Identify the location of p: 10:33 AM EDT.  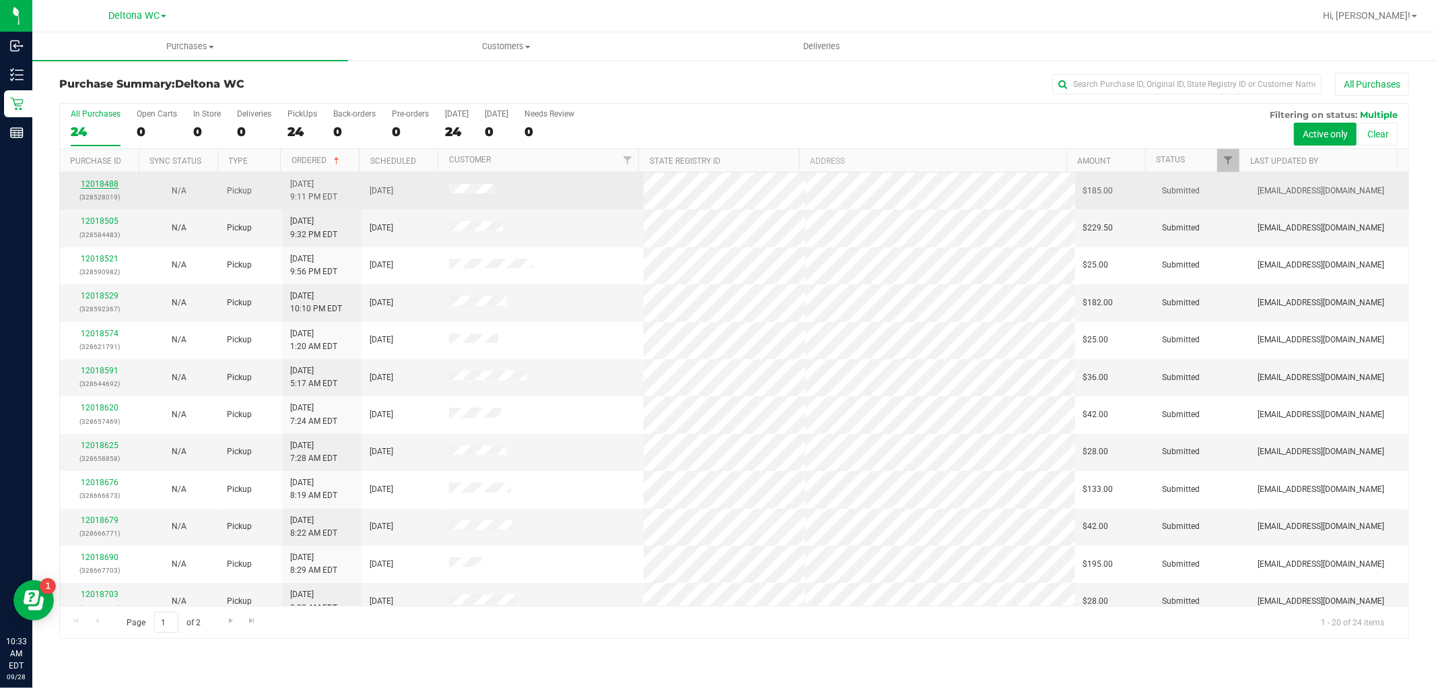
(16, 653).